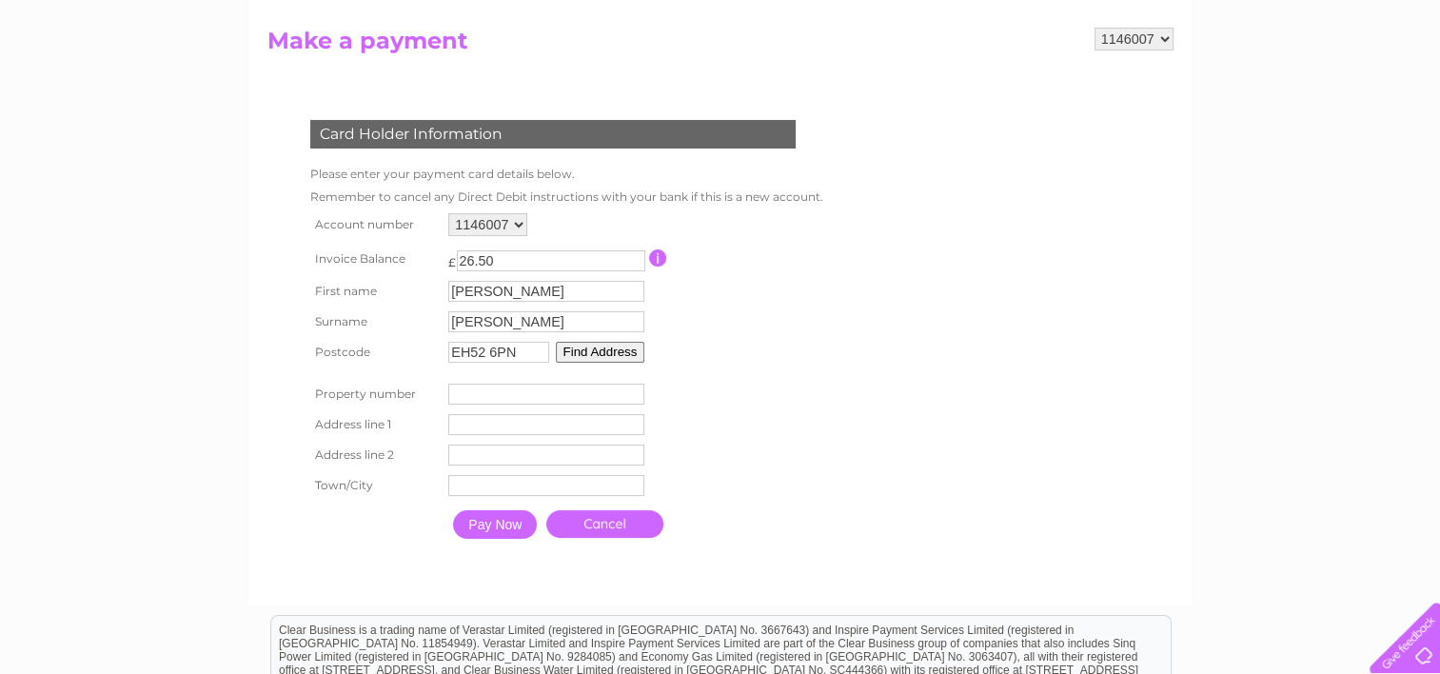  I want to click on img: logo.png, so click(99, 78).